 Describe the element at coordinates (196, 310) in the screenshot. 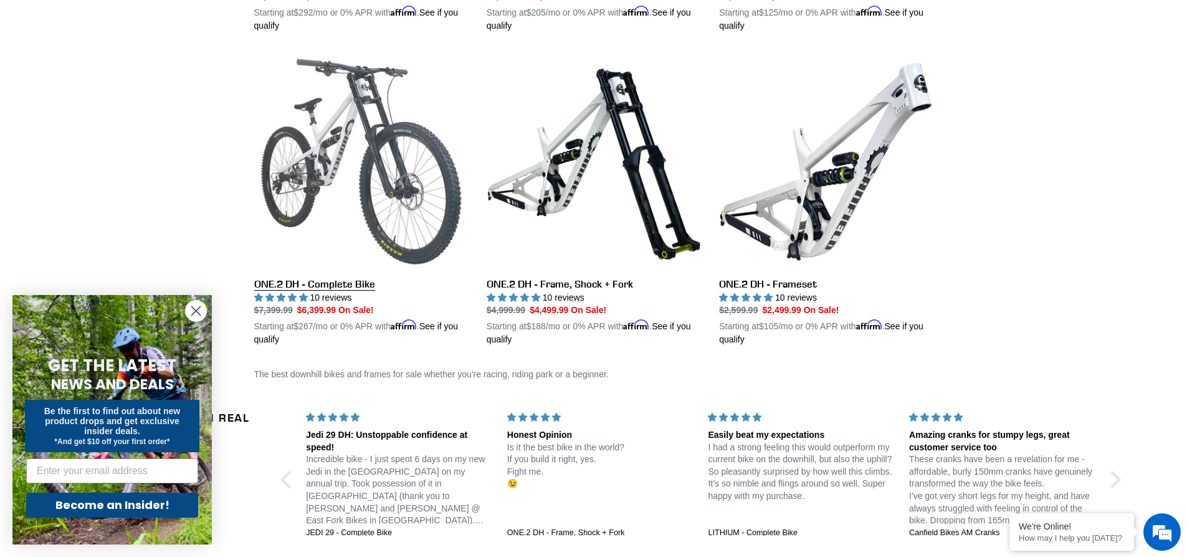

I see `button: Close dialog` at that location.